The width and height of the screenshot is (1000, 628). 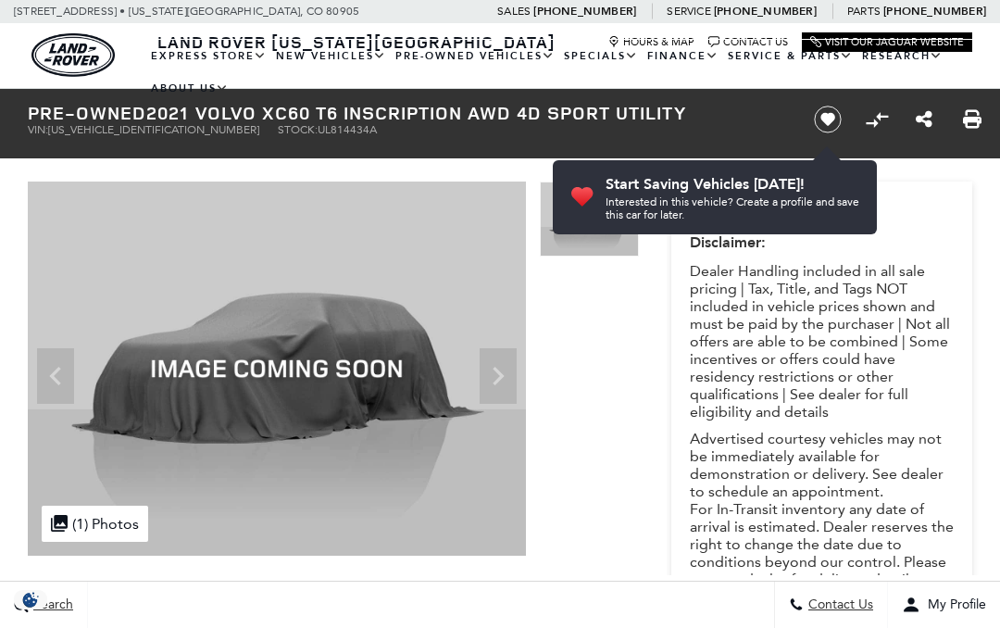 I want to click on button: Save vehicle, so click(x=828, y=119).